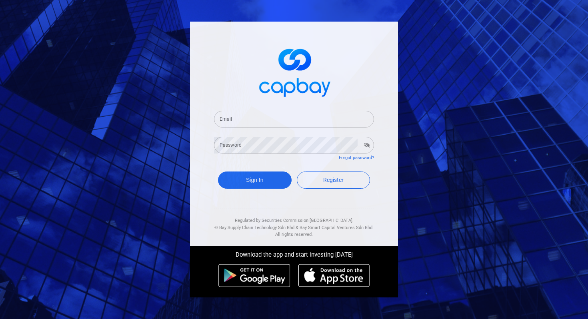 The width and height of the screenshot is (588, 319). I want to click on span: Bay Smart Capital Ventures Sdn Bhd., so click(336, 227).